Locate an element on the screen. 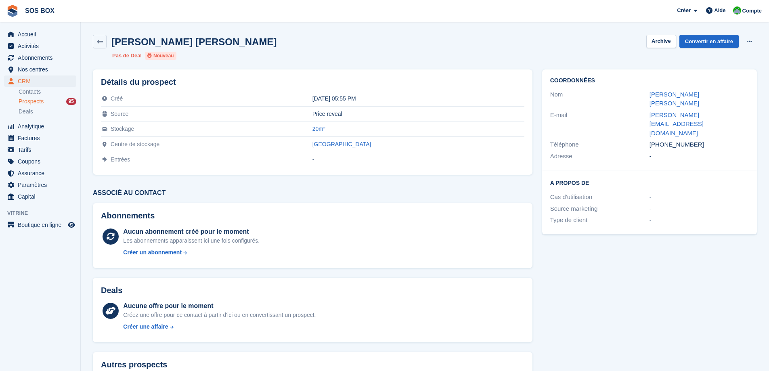 The width and height of the screenshot is (769, 371). span: CRM is located at coordinates (42, 81).